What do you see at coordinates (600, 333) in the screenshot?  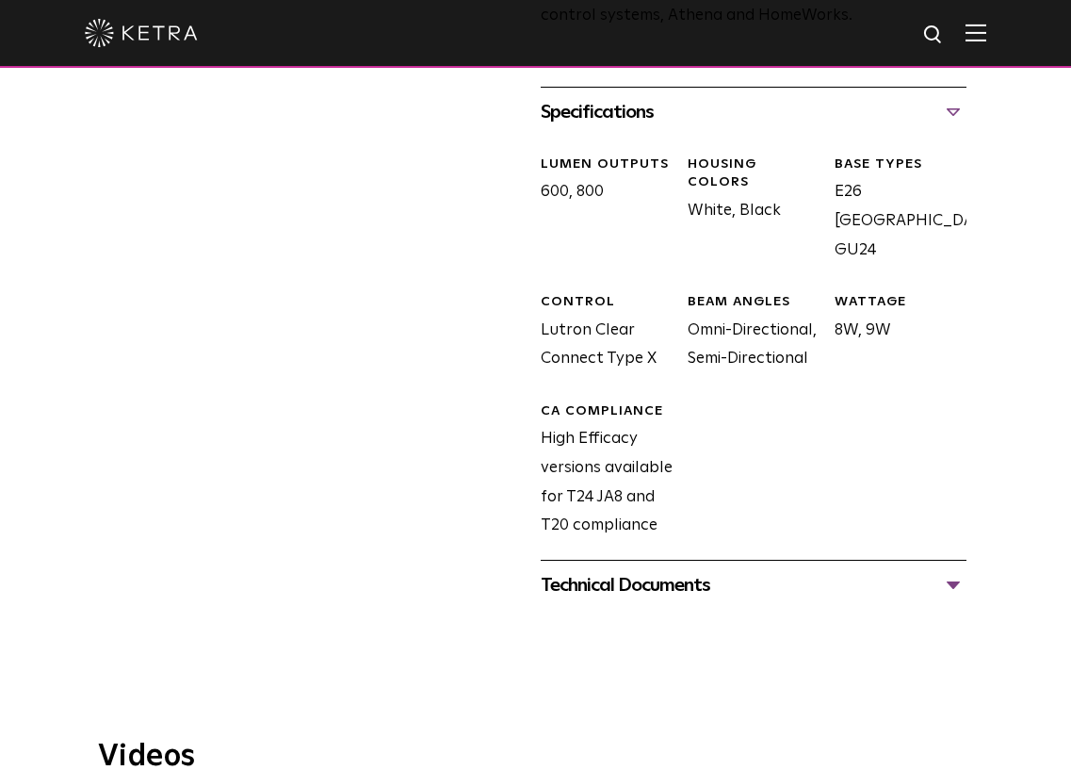 I see `div: Lutron Clear Connect Type X` at bounding box center [600, 333].